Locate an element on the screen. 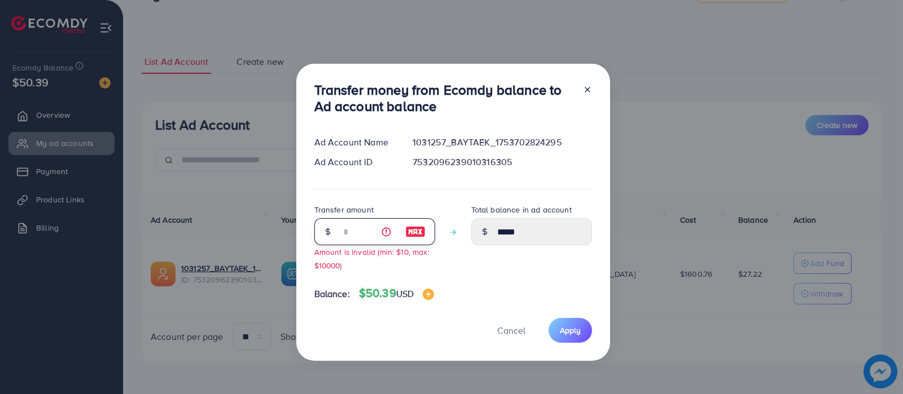 This screenshot has width=903, height=394. span: USD is located at coordinates (405, 294).